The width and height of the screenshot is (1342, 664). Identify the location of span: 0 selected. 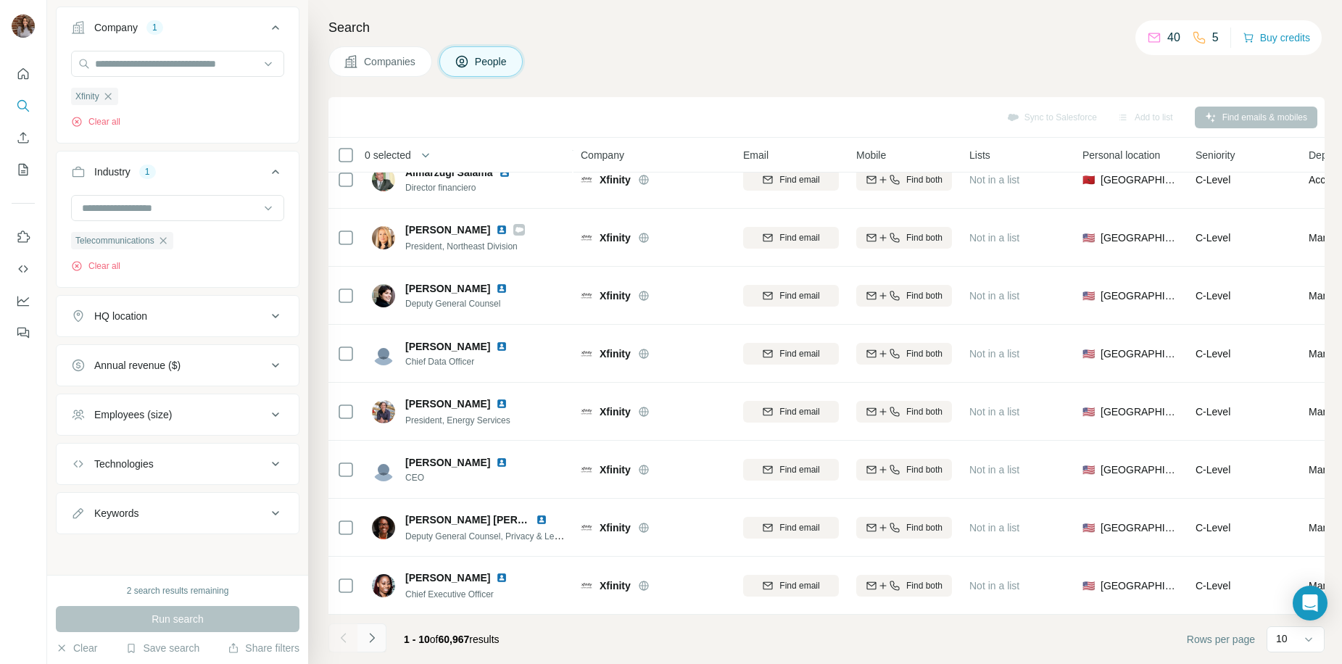
(388, 155).